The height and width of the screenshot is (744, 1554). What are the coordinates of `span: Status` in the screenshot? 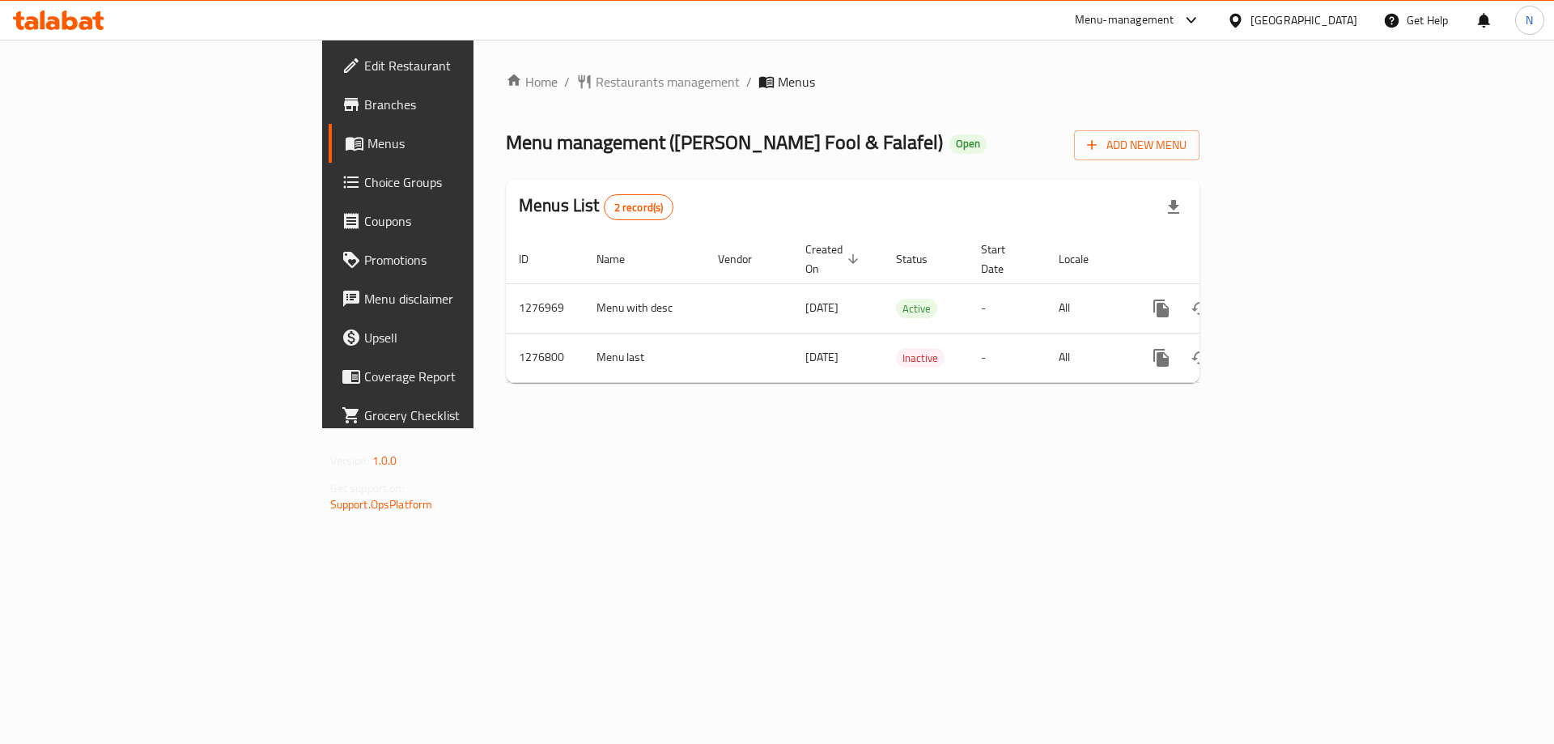 It's located at (922, 259).